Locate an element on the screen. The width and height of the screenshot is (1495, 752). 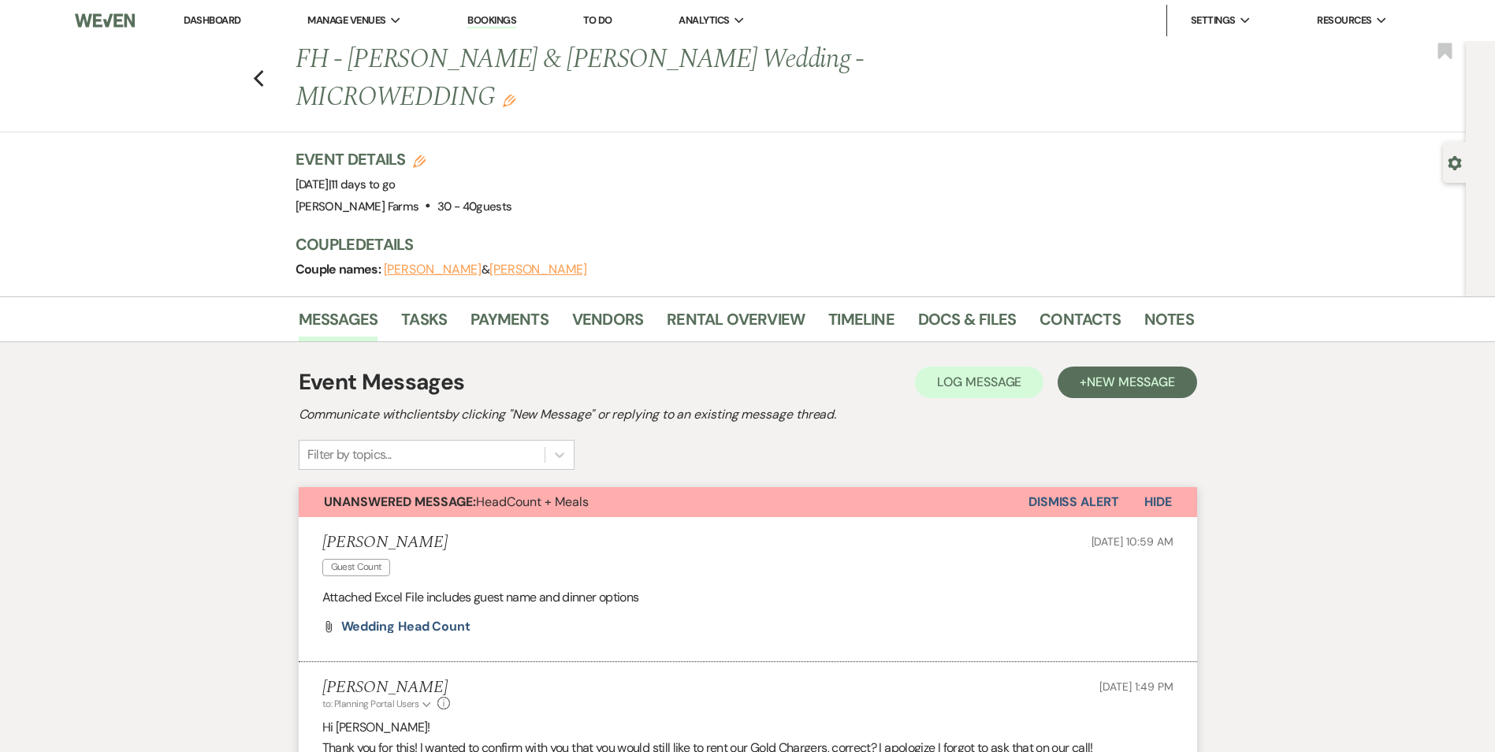
div: Filter by topics... is located at coordinates (349, 455).